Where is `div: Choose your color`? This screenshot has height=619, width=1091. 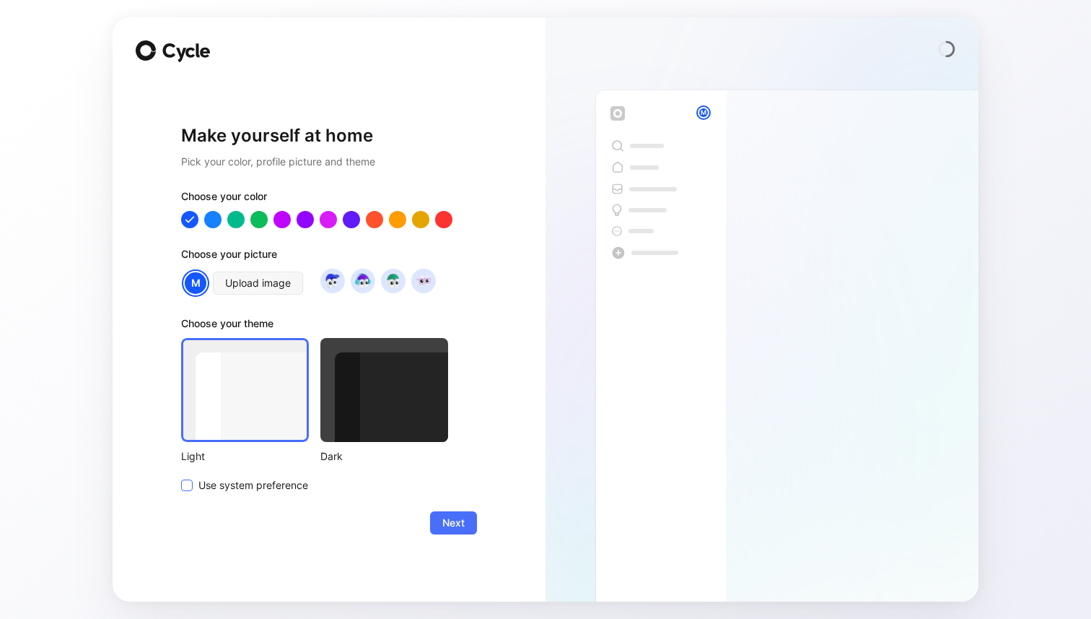 div: Choose your color is located at coordinates (329, 199).